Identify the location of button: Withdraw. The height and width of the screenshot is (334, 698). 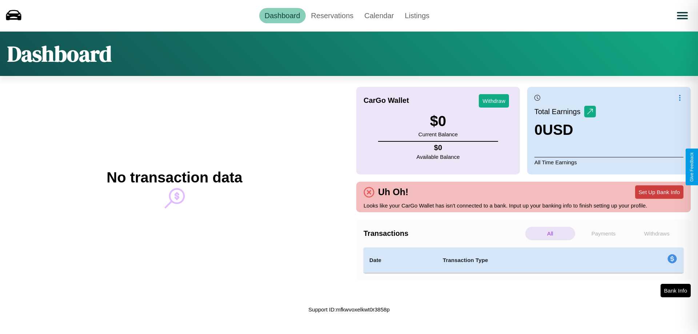
(494, 101).